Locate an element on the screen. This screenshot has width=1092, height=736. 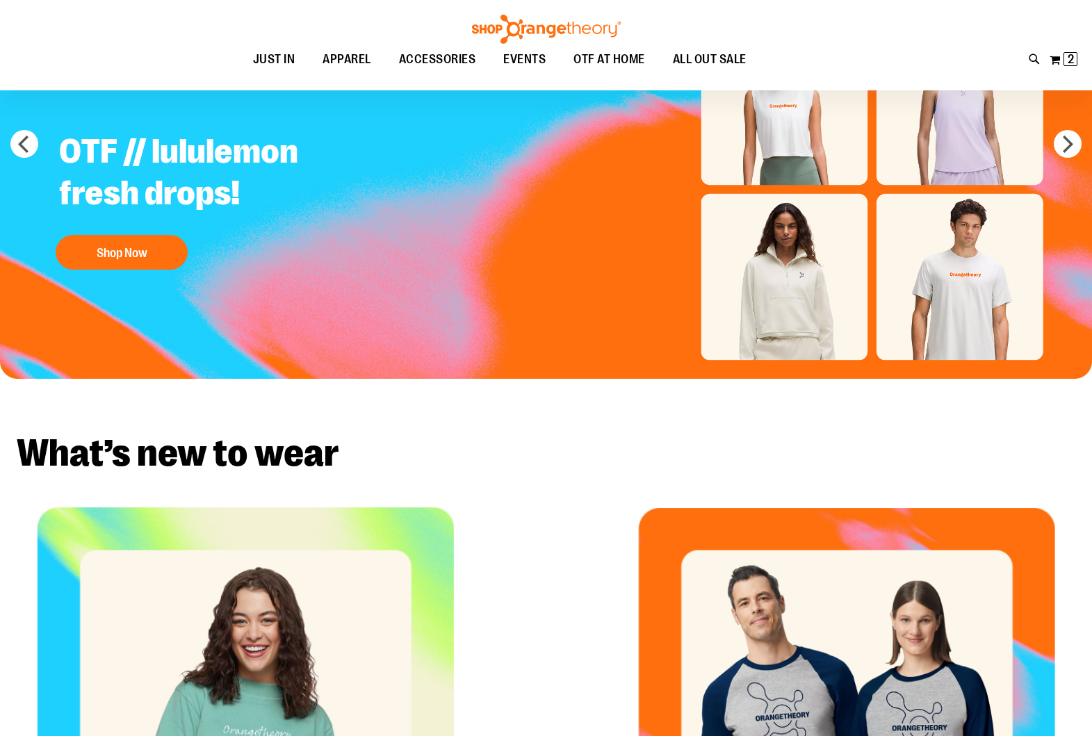
span: JUST IN is located at coordinates (274, 59).